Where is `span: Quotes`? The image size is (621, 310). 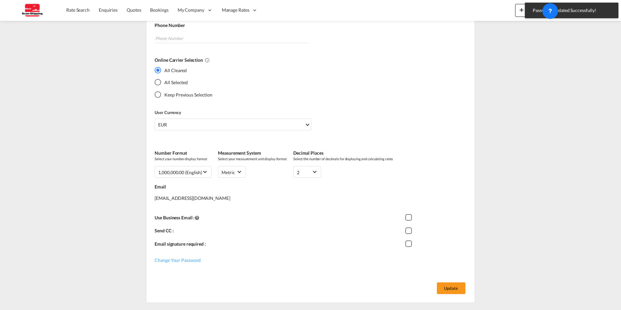 span: Quotes is located at coordinates (134, 10).